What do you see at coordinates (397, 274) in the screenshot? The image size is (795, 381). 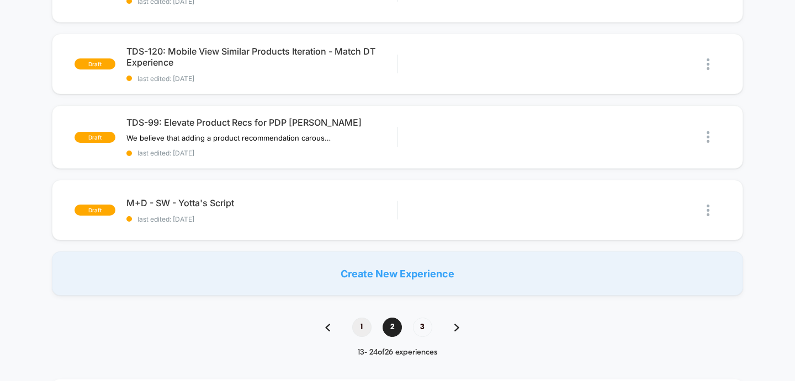 I see `div: Create New Experience` at bounding box center [397, 274].